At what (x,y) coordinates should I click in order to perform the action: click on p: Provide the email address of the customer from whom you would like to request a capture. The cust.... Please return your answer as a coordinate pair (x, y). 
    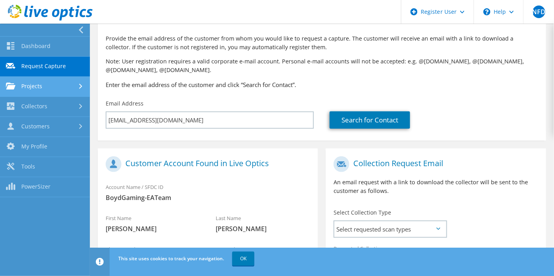
    Looking at the image, I should click on (322, 43).